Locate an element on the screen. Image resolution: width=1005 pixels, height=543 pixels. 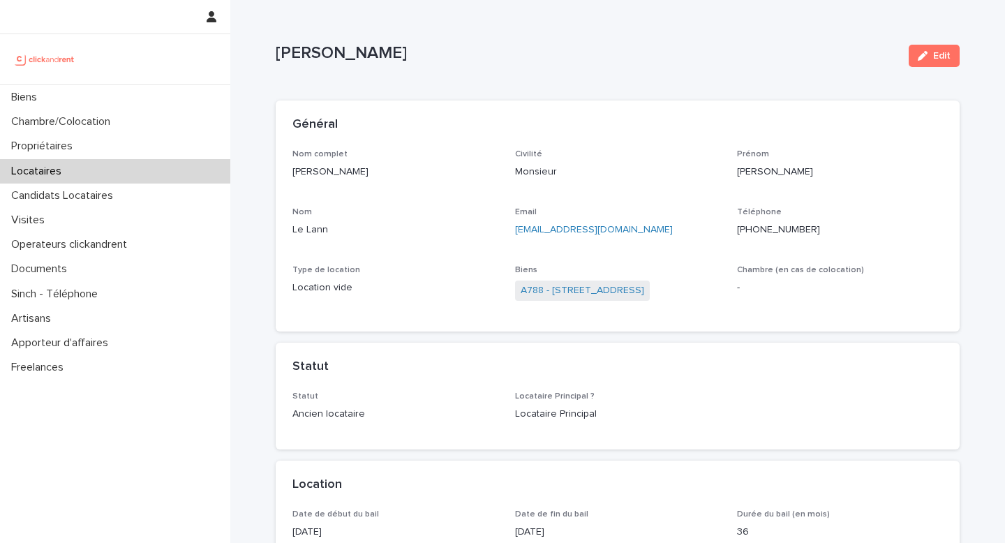
p: Biens is located at coordinates (27, 97).